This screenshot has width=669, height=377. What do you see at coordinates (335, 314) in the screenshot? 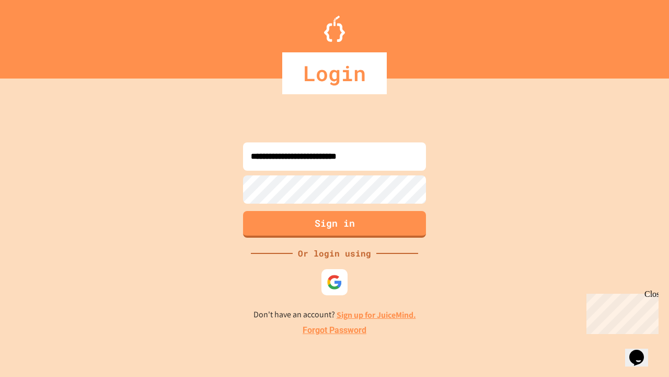
I see `p: Don't have an account?` at bounding box center [335, 314].